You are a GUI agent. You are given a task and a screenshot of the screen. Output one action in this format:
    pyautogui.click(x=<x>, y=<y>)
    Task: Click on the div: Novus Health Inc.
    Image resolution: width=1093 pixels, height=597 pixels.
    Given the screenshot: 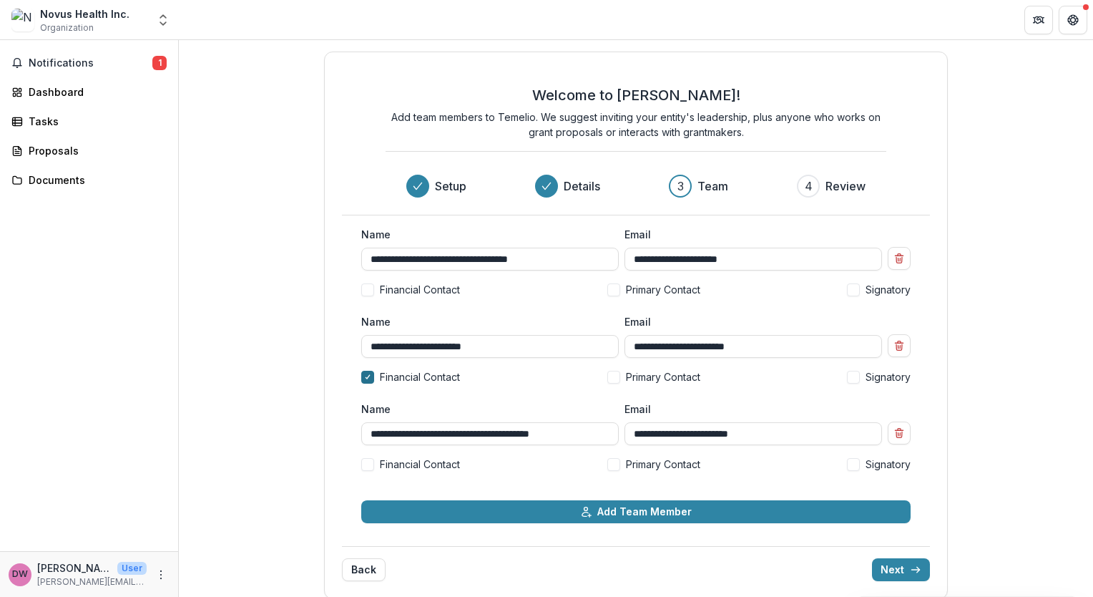 What is the action you would take?
    pyautogui.click(x=84, y=14)
    